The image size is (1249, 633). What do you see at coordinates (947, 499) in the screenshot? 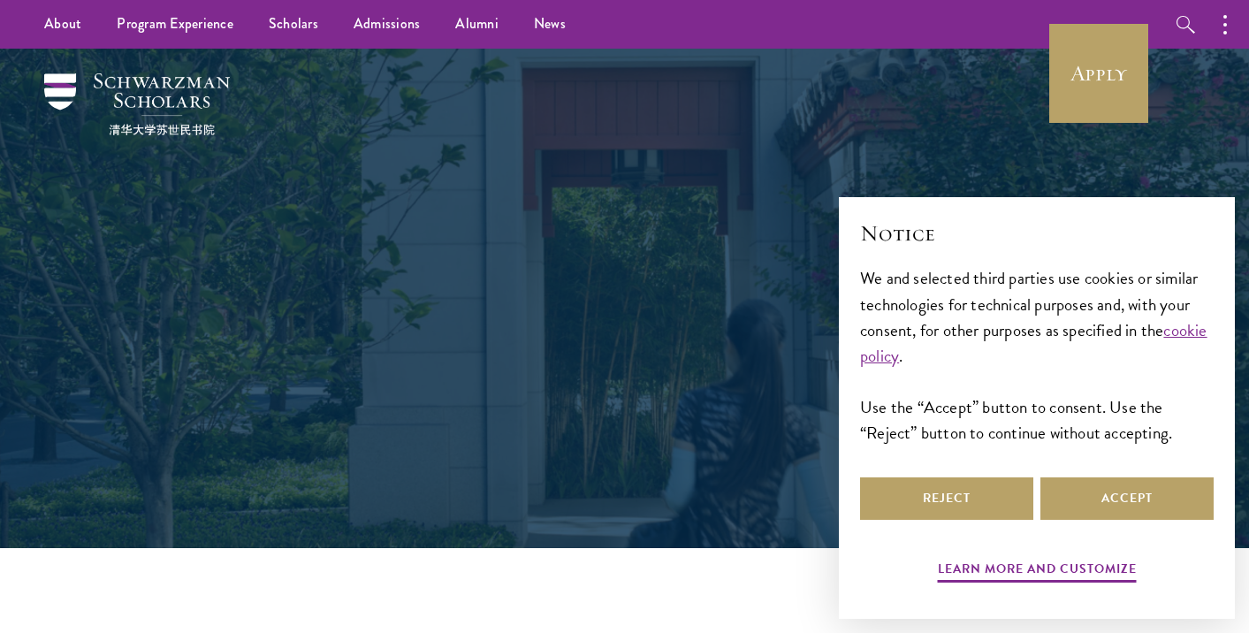
I see `button: Reject` at bounding box center [947, 499].